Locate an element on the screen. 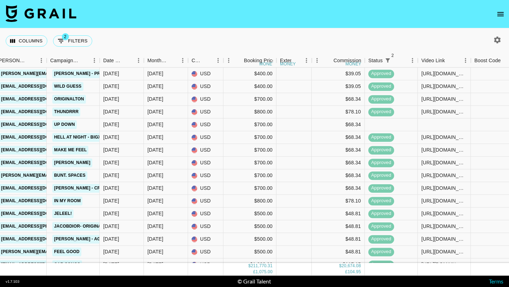 This screenshot has width=509, height=287. div: https://www.tiktok.com/@hunter__workman/video/7541493038082821390?_r=1&_t=ZT-8zS293BkznR is located at coordinates (444, 99).